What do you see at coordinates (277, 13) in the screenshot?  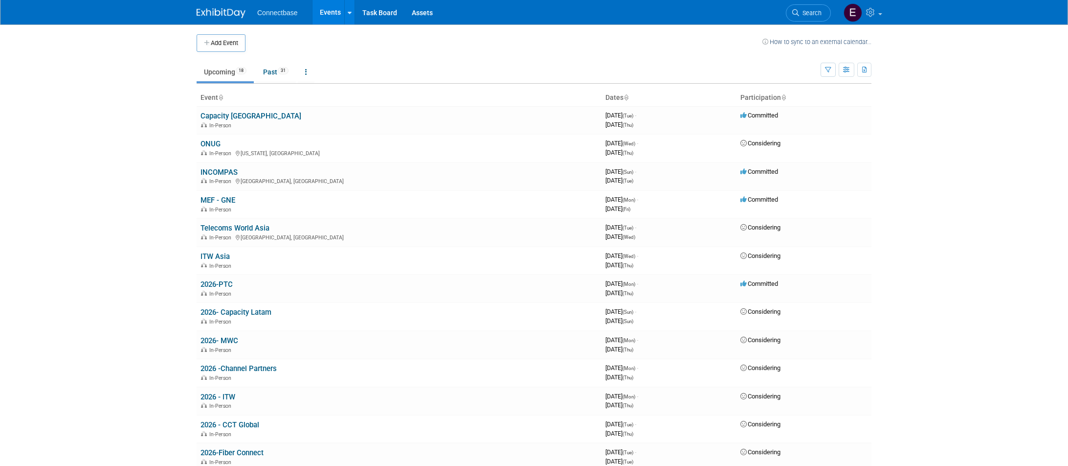 I see `span: Connectbase` at bounding box center [277, 13].